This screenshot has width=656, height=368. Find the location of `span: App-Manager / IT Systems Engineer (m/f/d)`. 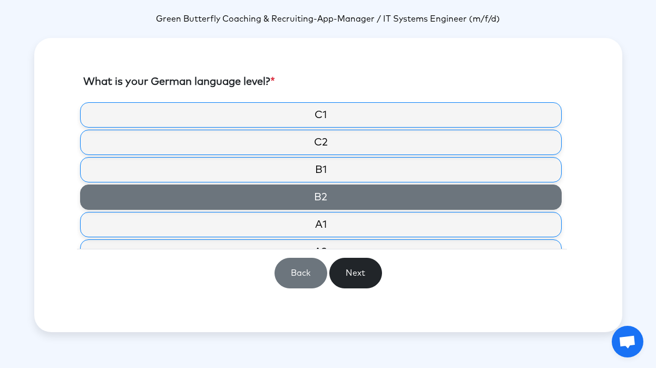

span: App-Manager / IT Systems Engineer (m/f/d) is located at coordinates (408, 19).